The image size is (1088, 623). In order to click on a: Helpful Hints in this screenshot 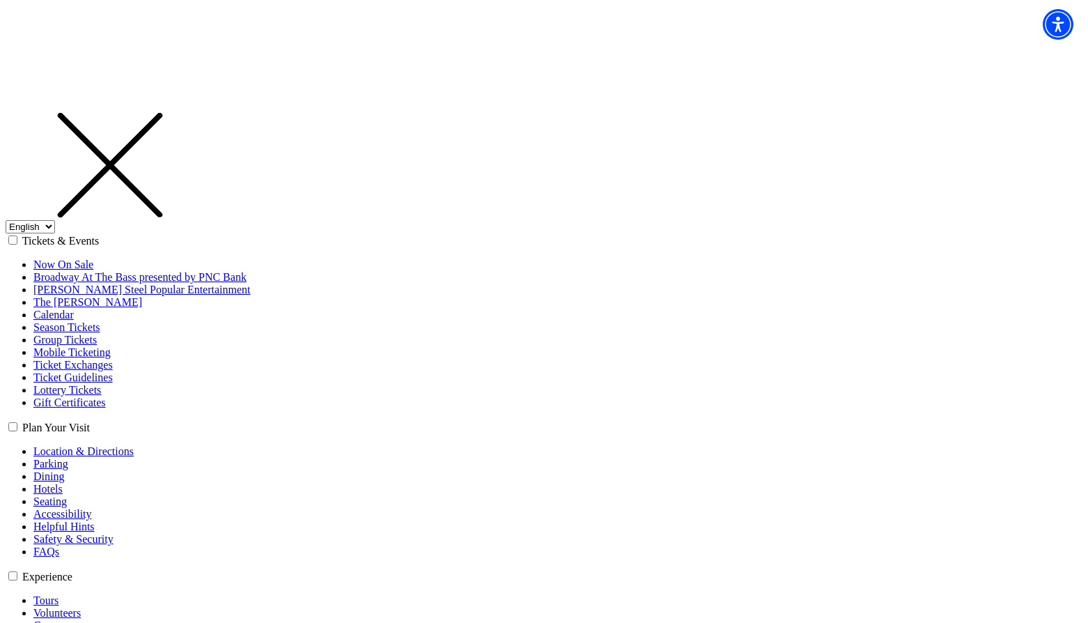, I will do `click(64, 526)`.